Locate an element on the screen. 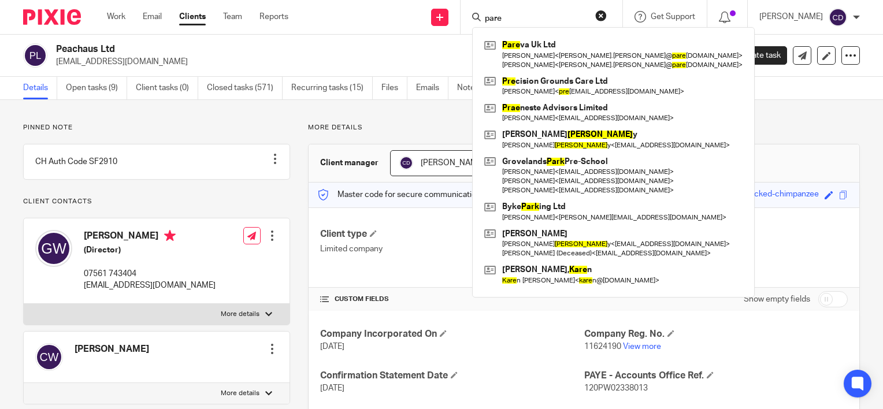  p: Limited company is located at coordinates (452, 249).